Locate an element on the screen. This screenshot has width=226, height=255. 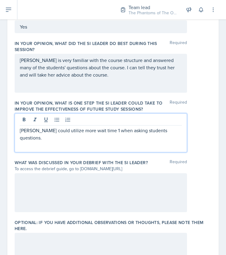
div: Team lead is located at coordinates (153, 7).